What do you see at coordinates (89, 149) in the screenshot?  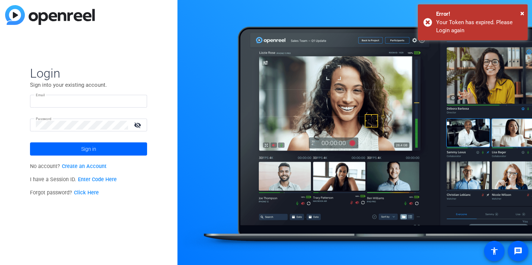 I see `span: Sign in` at bounding box center [89, 149].